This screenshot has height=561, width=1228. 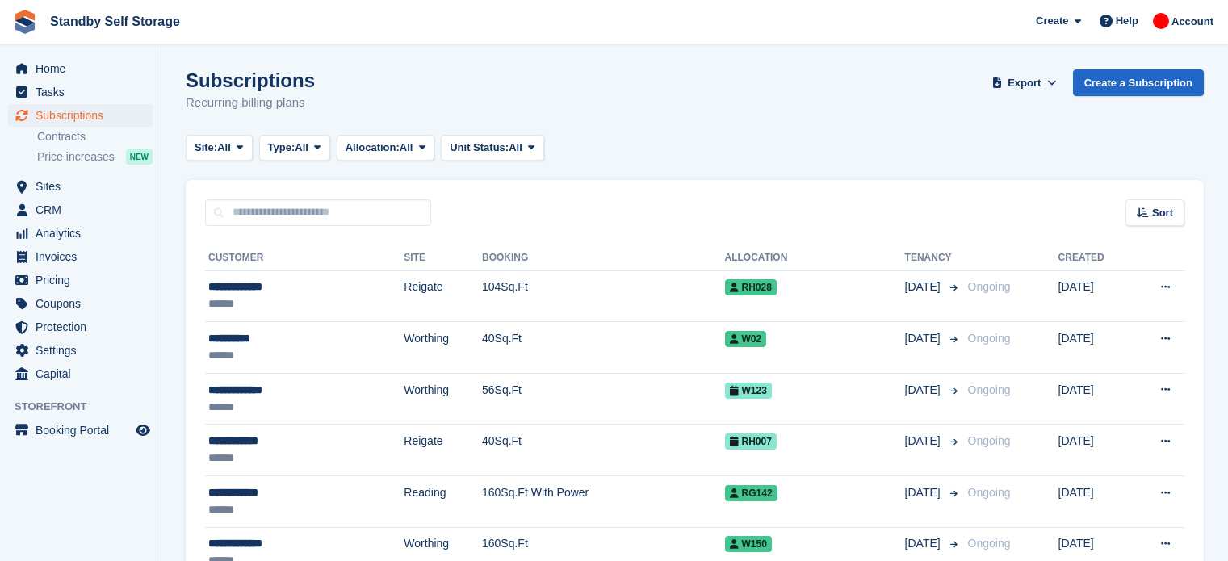 I want to click on th: Booking, so click(x=603, y=258).